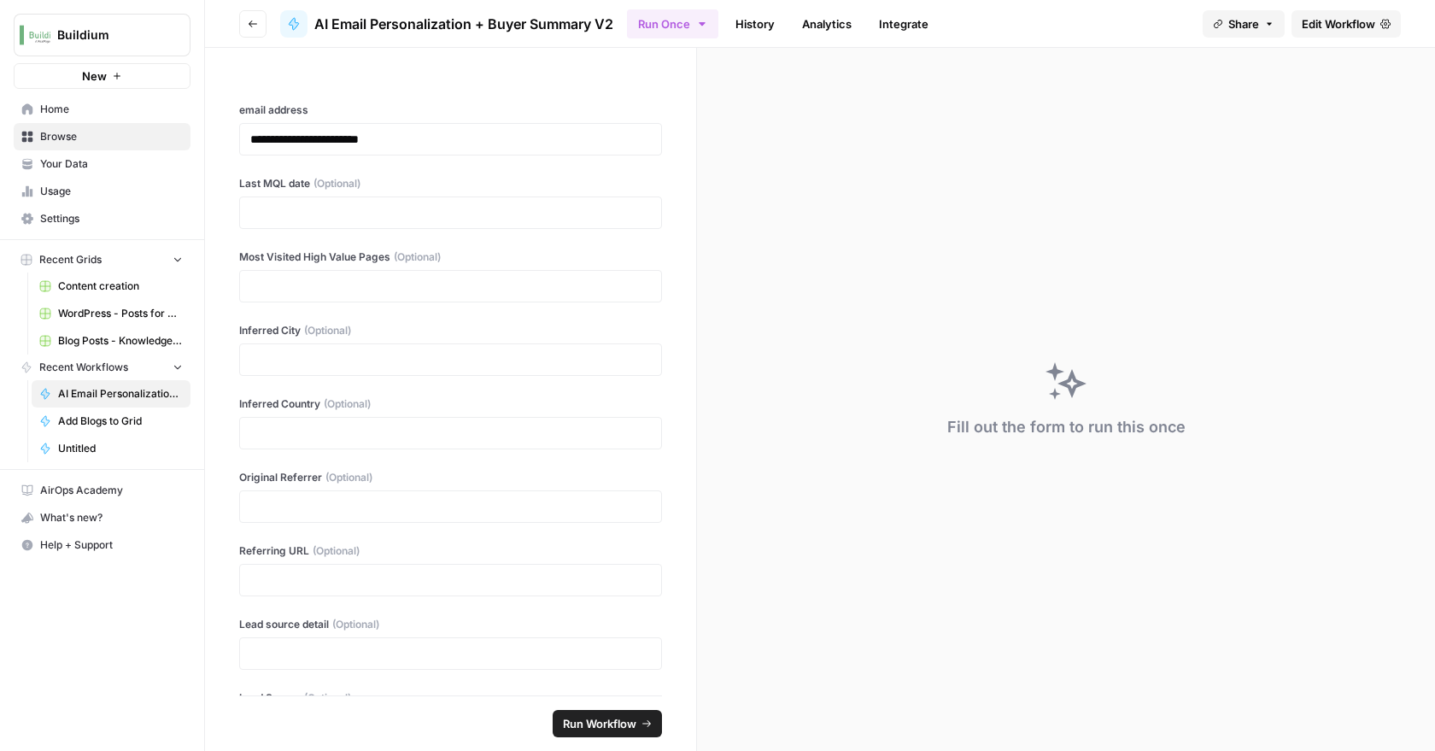 This screenshot has height=751, width=1435. I want to click on label: Inferred Country, so click(450, 404).